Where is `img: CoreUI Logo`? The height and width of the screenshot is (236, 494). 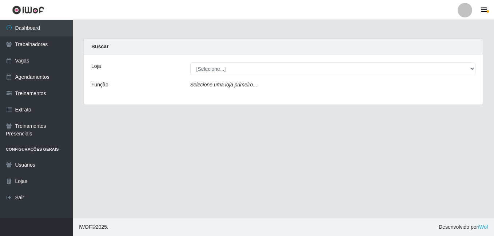 img: CoreUI Logo is located at coordinates (28, 10).